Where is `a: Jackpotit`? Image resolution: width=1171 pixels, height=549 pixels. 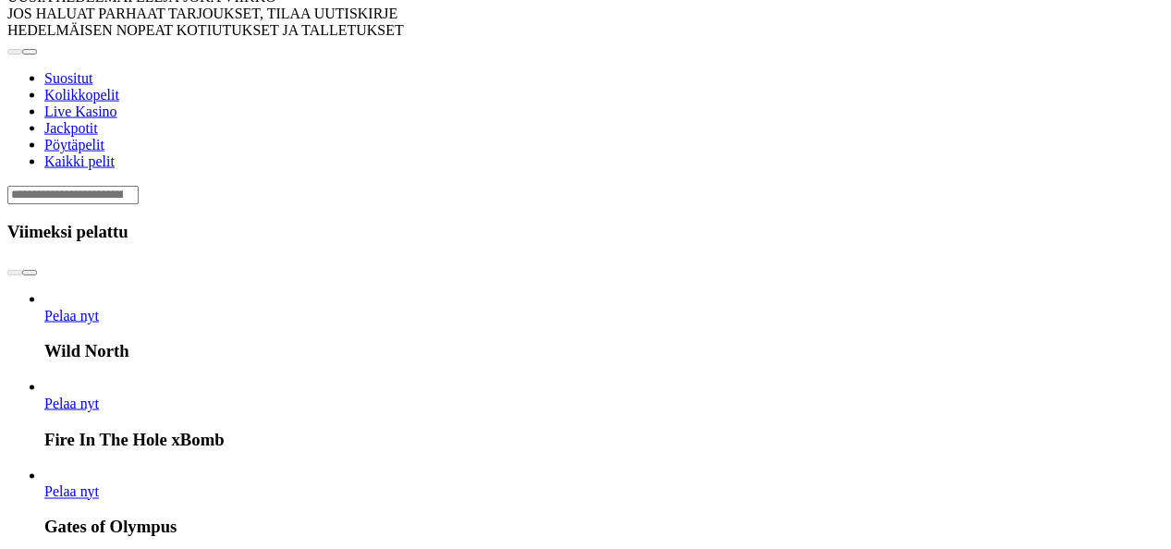 a: Jackpotit is located at coordinates (71, 128).